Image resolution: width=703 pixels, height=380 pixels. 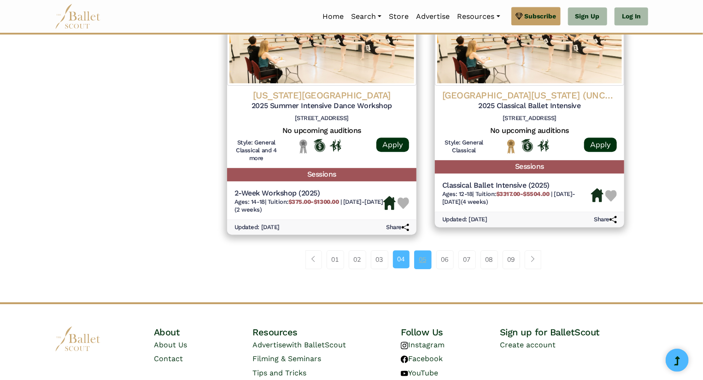 I want to click on a: 05, so click(x=423, y=260).